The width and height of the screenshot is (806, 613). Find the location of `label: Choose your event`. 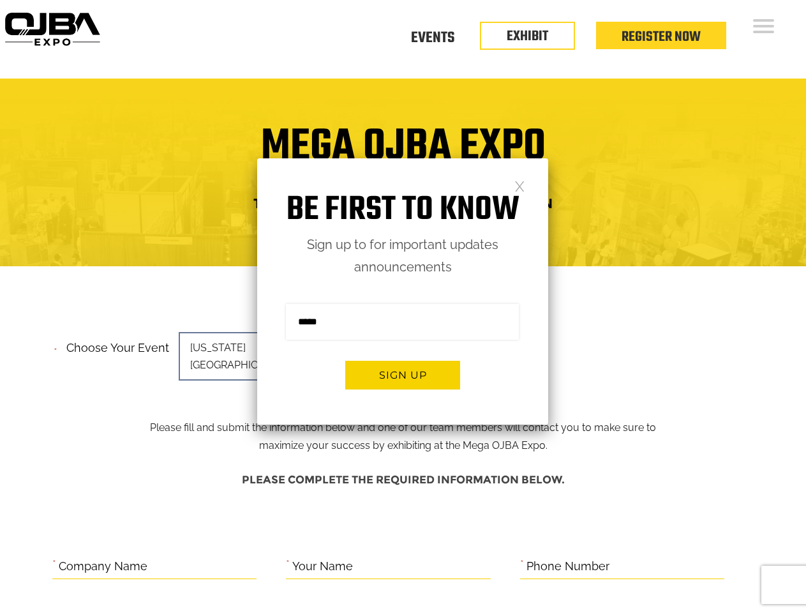

label: Choose your event is located at coordinates (114, 344).